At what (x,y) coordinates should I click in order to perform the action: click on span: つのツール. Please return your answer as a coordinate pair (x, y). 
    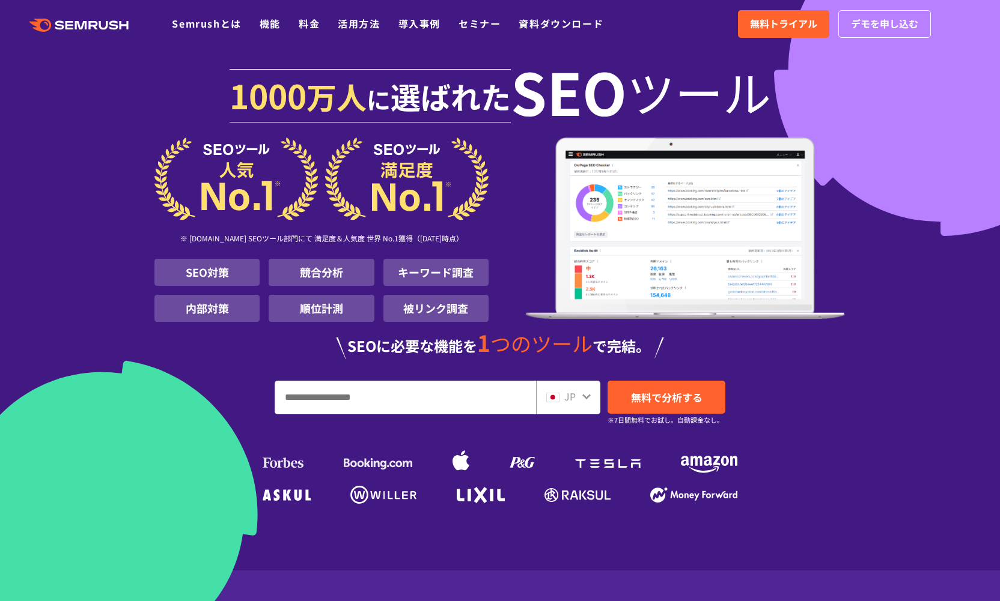
    Looking at the image, I should click on (541, 343).